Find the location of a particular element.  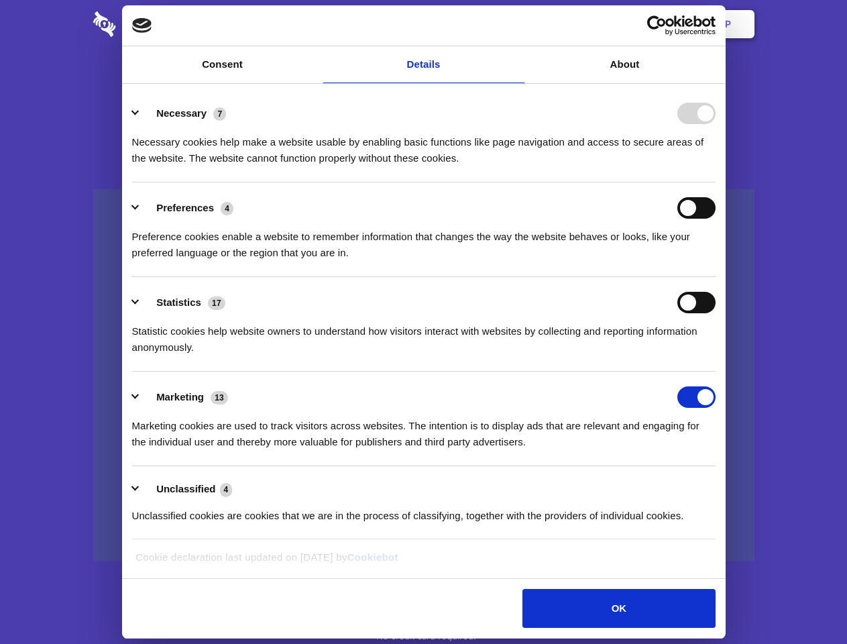

div: Statistic cookies help website owners to understand how visitors interact with websites by collec... is located at coordinates (424, 334).